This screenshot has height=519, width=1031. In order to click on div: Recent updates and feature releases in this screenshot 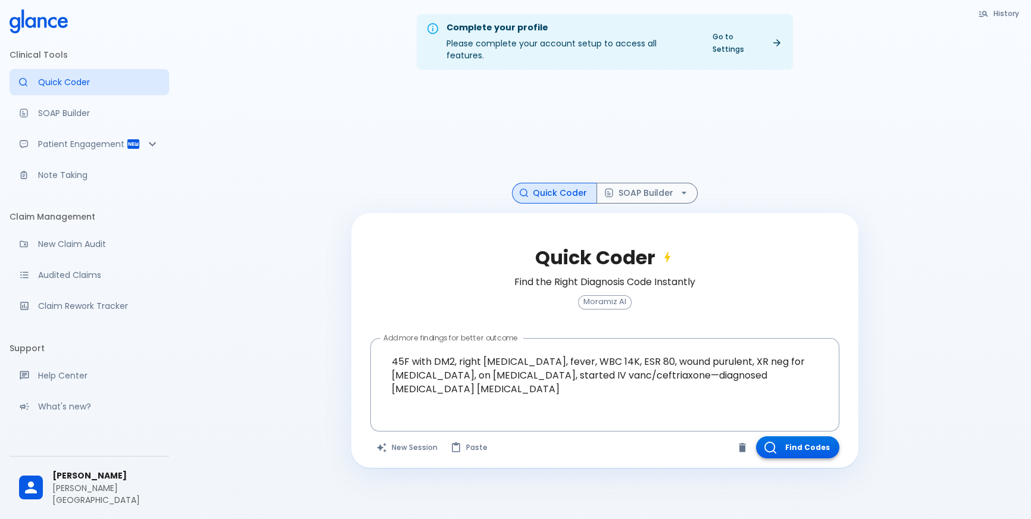, I will do `click(89, 407)`.